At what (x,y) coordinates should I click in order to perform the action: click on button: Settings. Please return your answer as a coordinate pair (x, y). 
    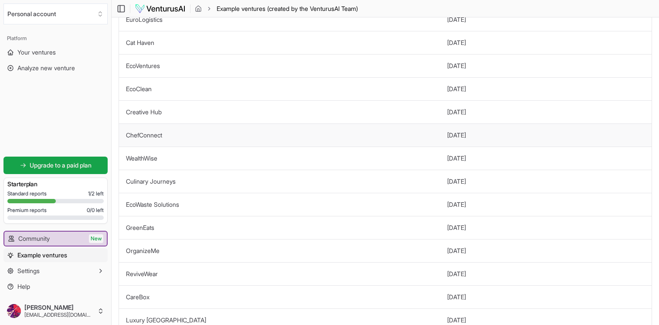
    Looking at the image, I should click on (55, 271).